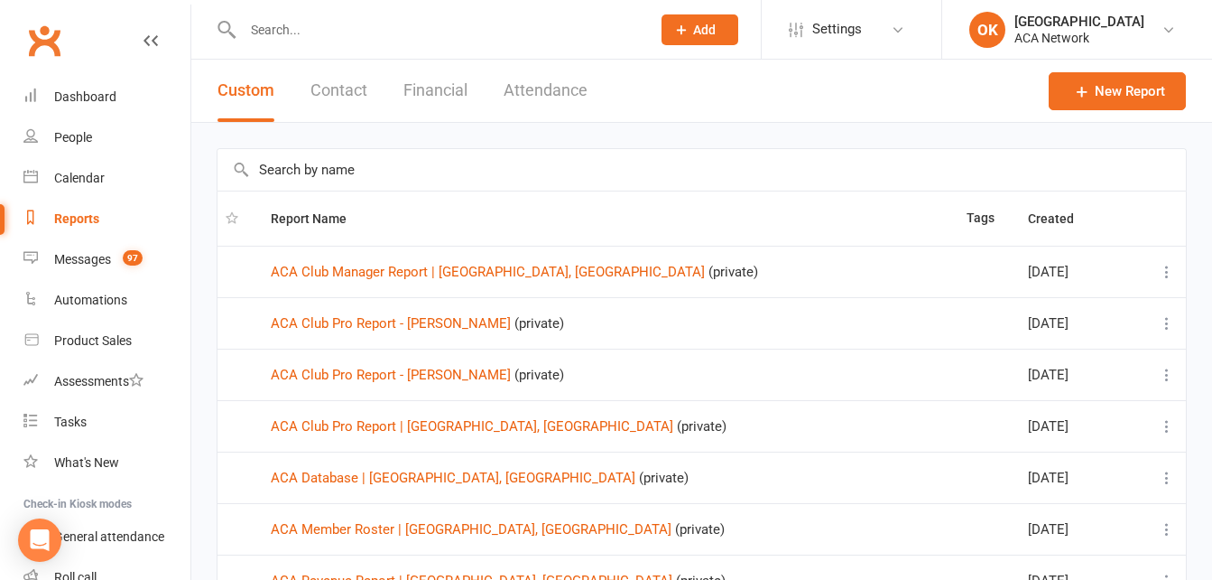 Image resolution: width=1212 pixels, height=580 pixels. What do you see at coordinates (107, 340) in the screenshot?
I see `a: Product Sales` at bounding box center [107, 340].